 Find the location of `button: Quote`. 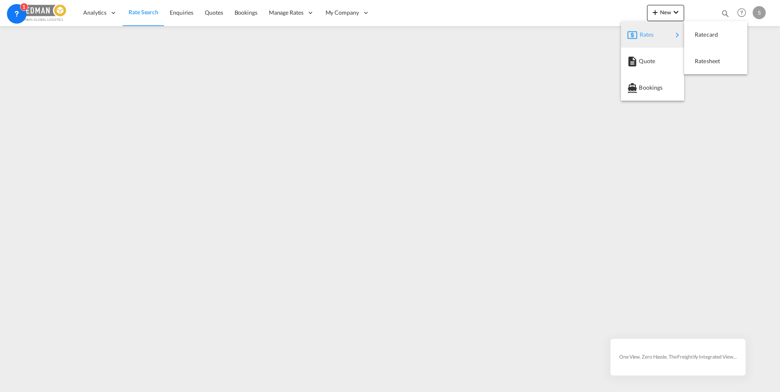

button: Quote is located at coordinates (652, 61).